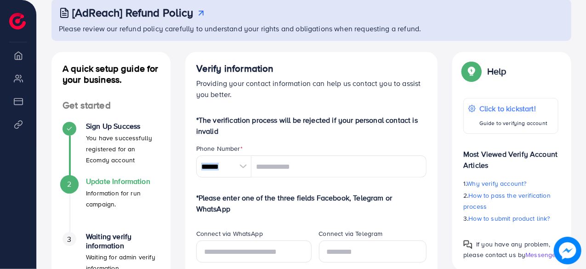  Describe the element at coordinates (311, 89) in the screenshot. I see `p: Providing your contact information can help us contact you to assist you better.` at that location.